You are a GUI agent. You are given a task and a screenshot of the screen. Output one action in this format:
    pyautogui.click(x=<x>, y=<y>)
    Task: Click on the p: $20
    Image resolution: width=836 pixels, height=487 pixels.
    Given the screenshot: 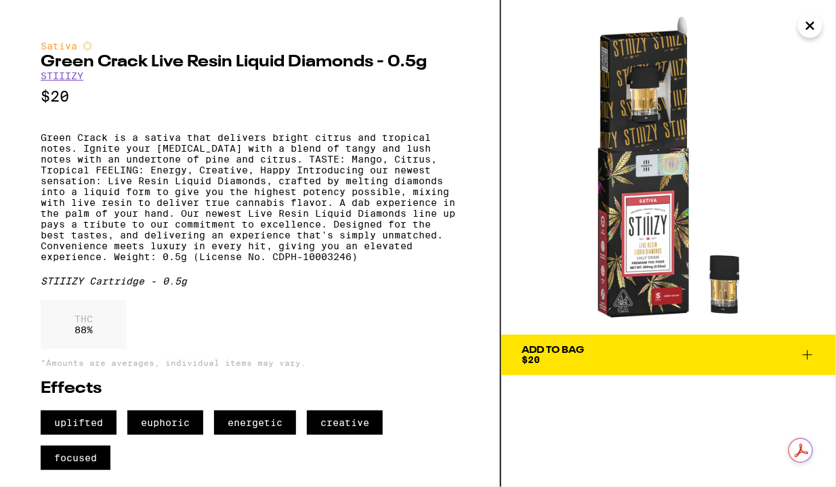 What is the action you would take?
    pyautogui.click(x=250, y=96)
    